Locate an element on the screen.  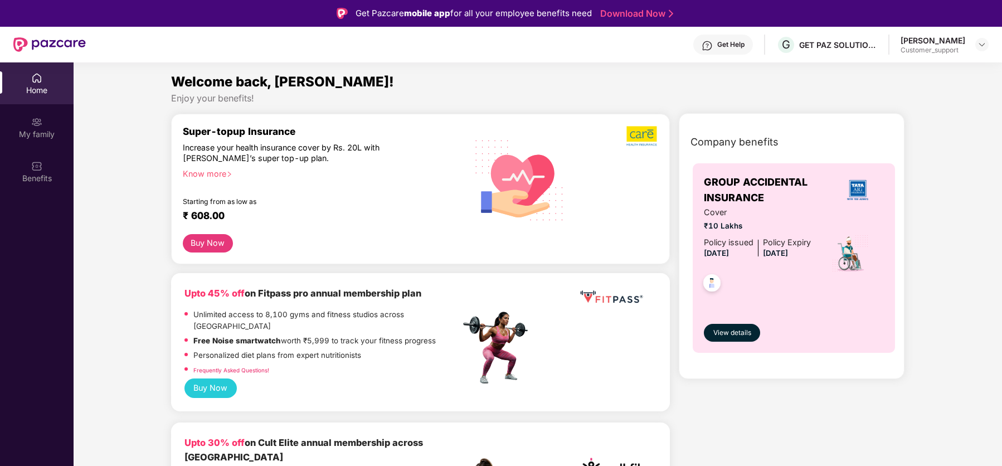
div: Policy Expiry is located at coordinates (787, 242).